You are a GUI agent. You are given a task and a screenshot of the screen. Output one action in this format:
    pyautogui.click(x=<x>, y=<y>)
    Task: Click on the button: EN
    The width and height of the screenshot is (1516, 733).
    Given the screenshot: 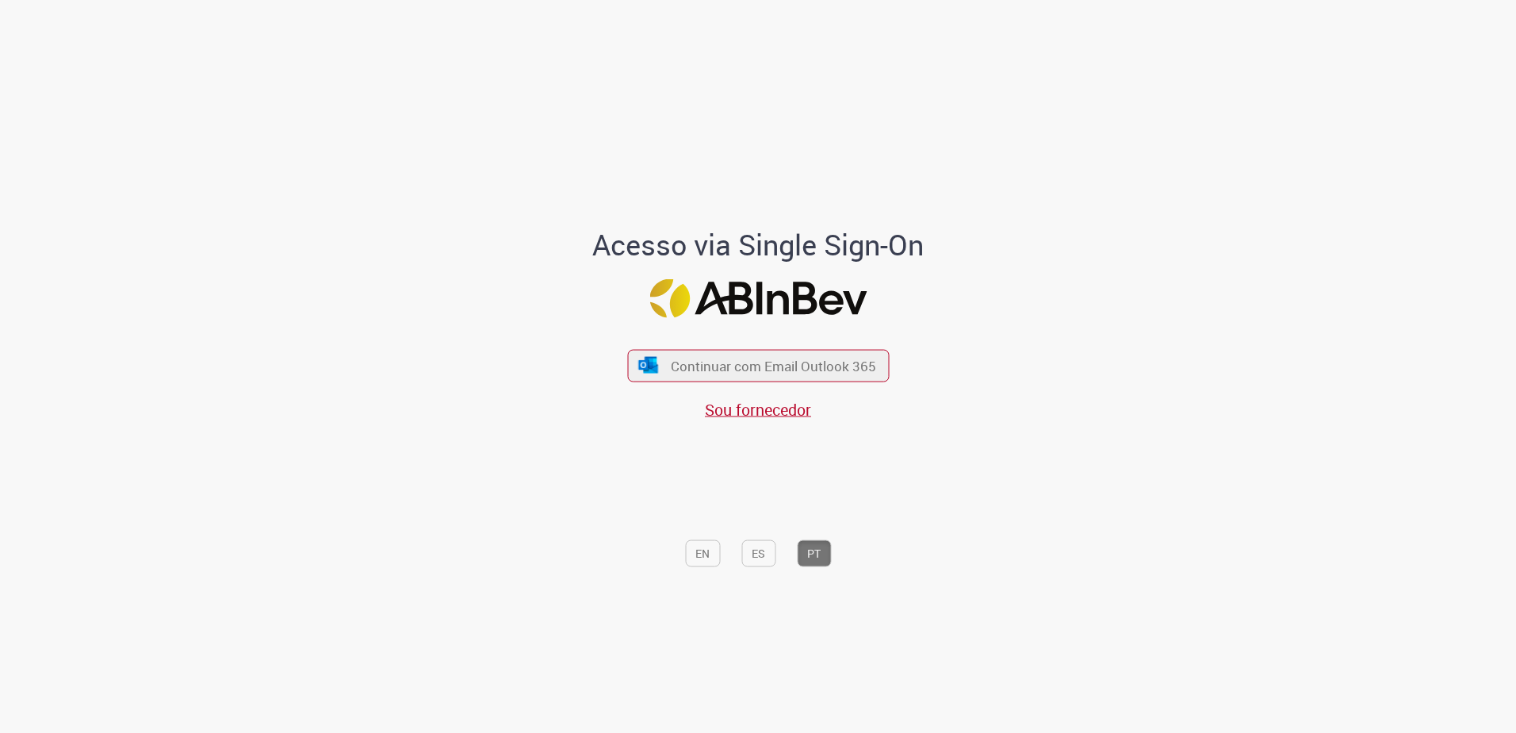 What is the action you would take?
    pyautogui.click(x=703, y=553)
    